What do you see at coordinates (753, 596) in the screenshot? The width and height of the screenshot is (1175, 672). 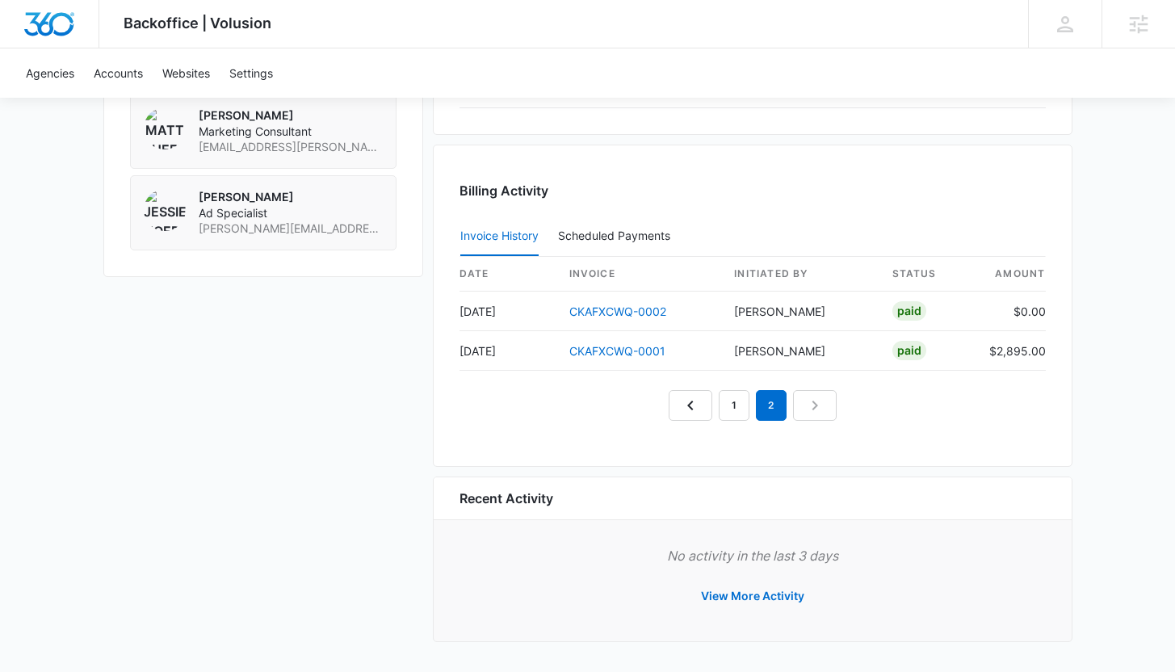 I see `button: View More Activity` at bounding box center [753, 596].